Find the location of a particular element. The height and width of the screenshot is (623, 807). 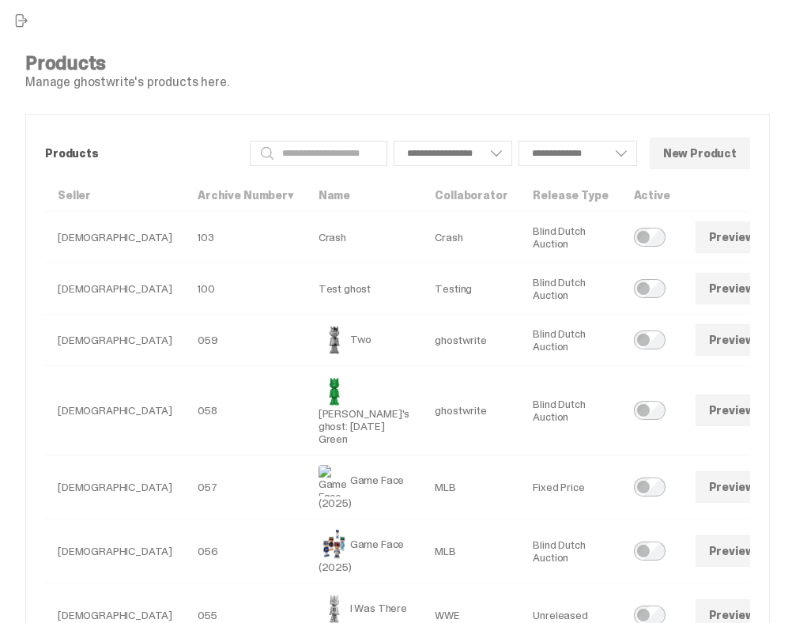

td: Two is located at coordinates (364, 340).